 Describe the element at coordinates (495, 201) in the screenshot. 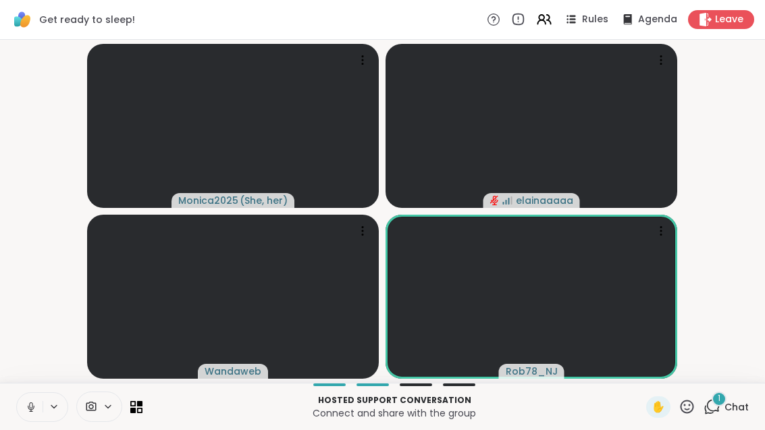

I see `span: audio-muted` at that location.